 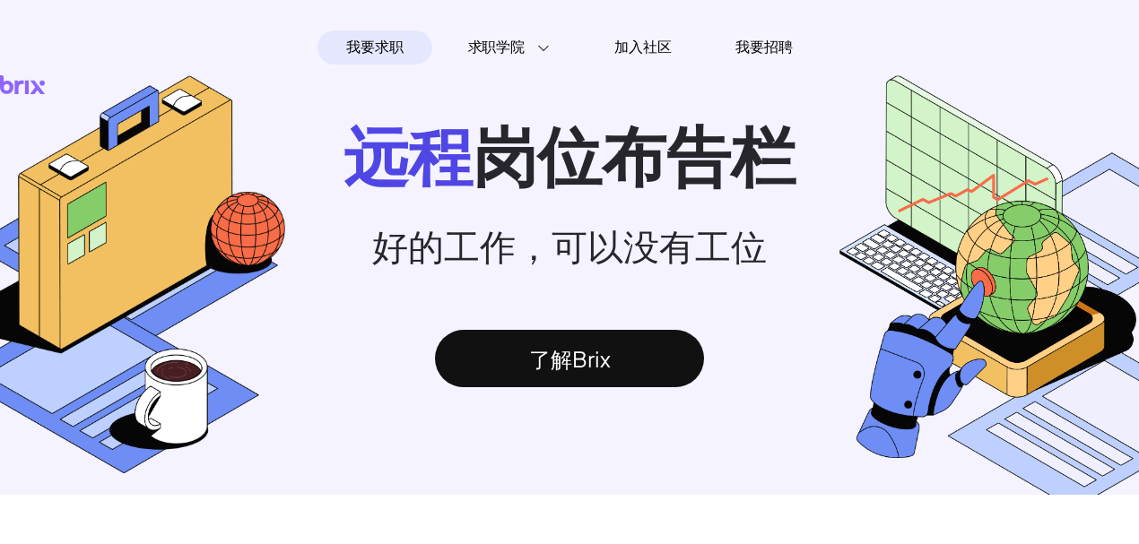 I want to click on span: 加入社区, so click(x=642, y=48).